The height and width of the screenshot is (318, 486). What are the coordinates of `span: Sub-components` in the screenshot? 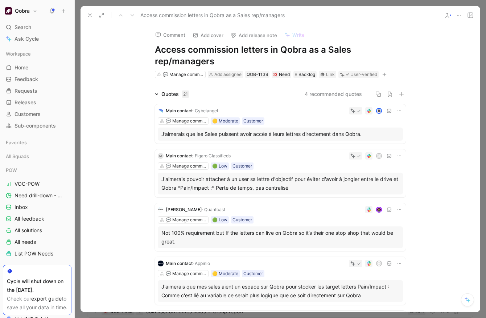 It's located at (35, 126).